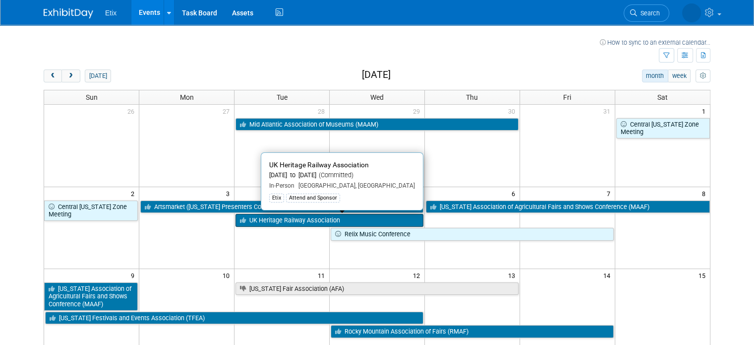  What do you see at coordinates (567, 97) in the screenshot?
I see `span: Fri` at bounding box center [567, 97].